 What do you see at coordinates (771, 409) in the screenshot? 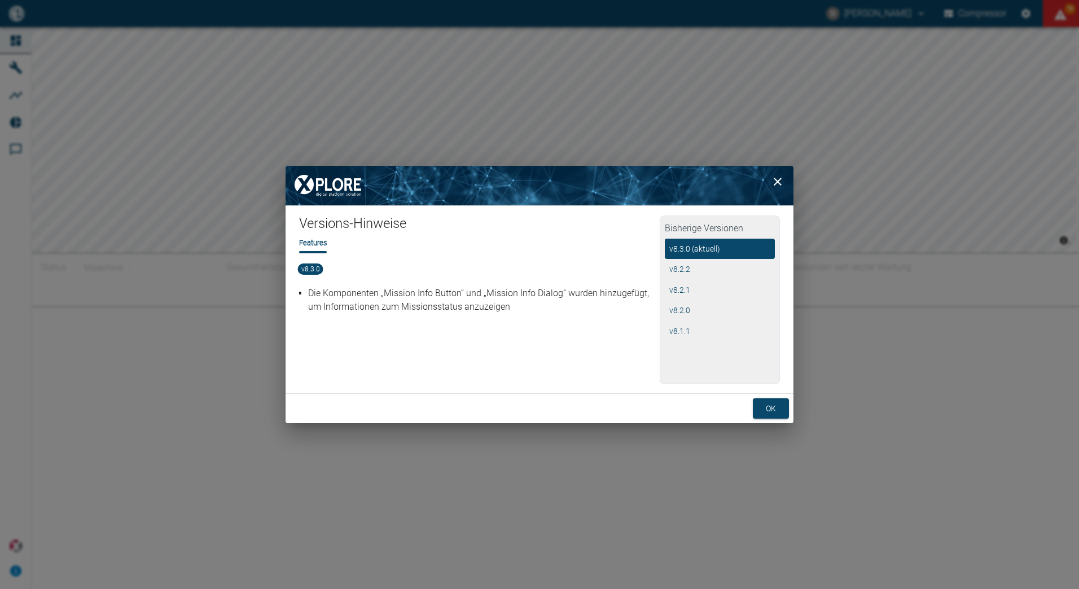
I see `button: ok` at bounding box center [771, 409].